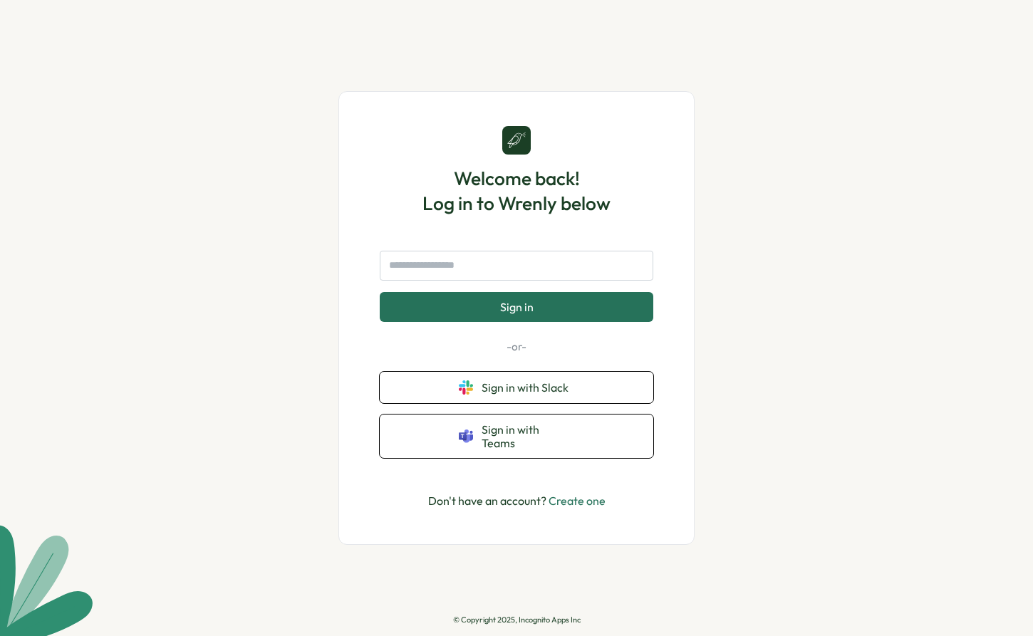  I want to click on button: Sign in with Slack, so click(517, 388).